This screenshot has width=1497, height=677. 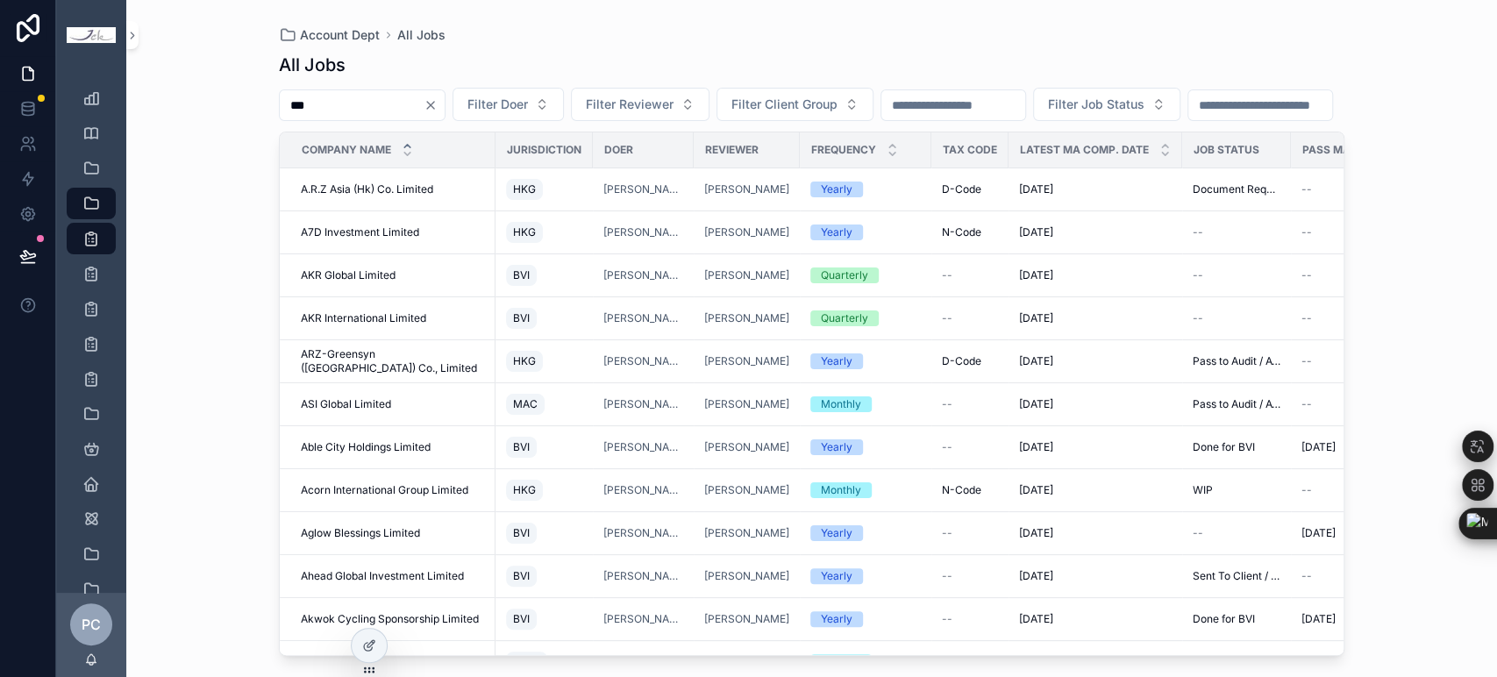 What do you see at coordinates (1237, 361) in the screenshot?
I see `a: Pass to Audit / Awaiting Audit Report` at bounding box center [1237, 361].